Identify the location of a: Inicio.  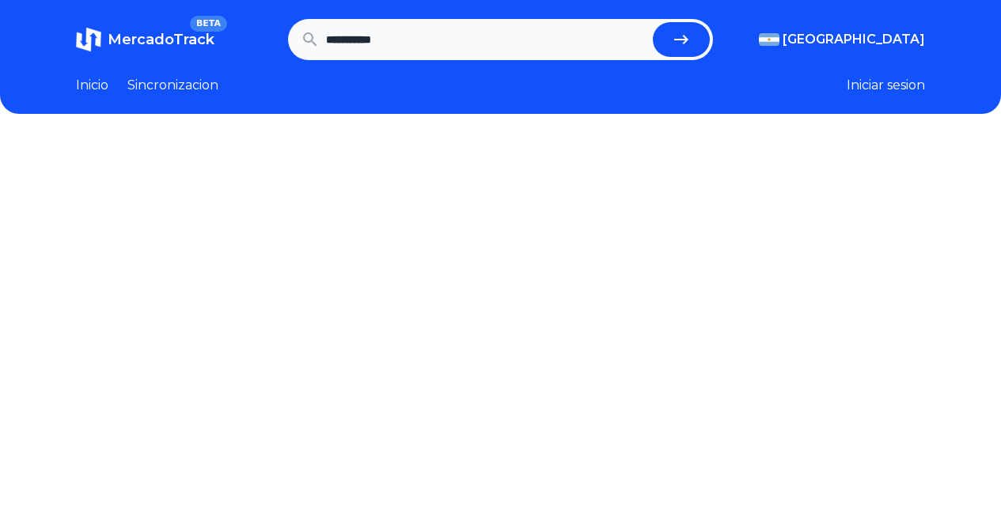
(92, 85).